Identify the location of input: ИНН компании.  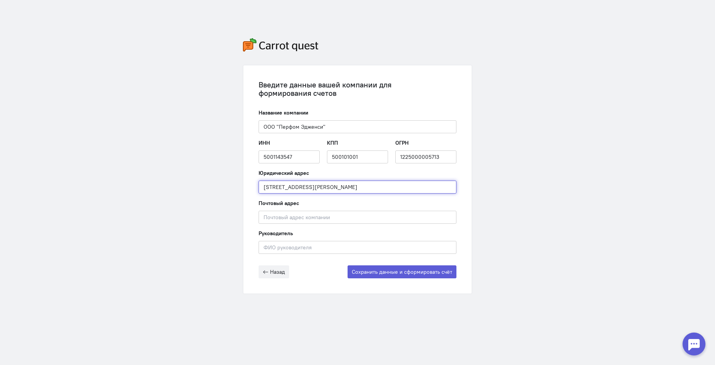
(289, 157).